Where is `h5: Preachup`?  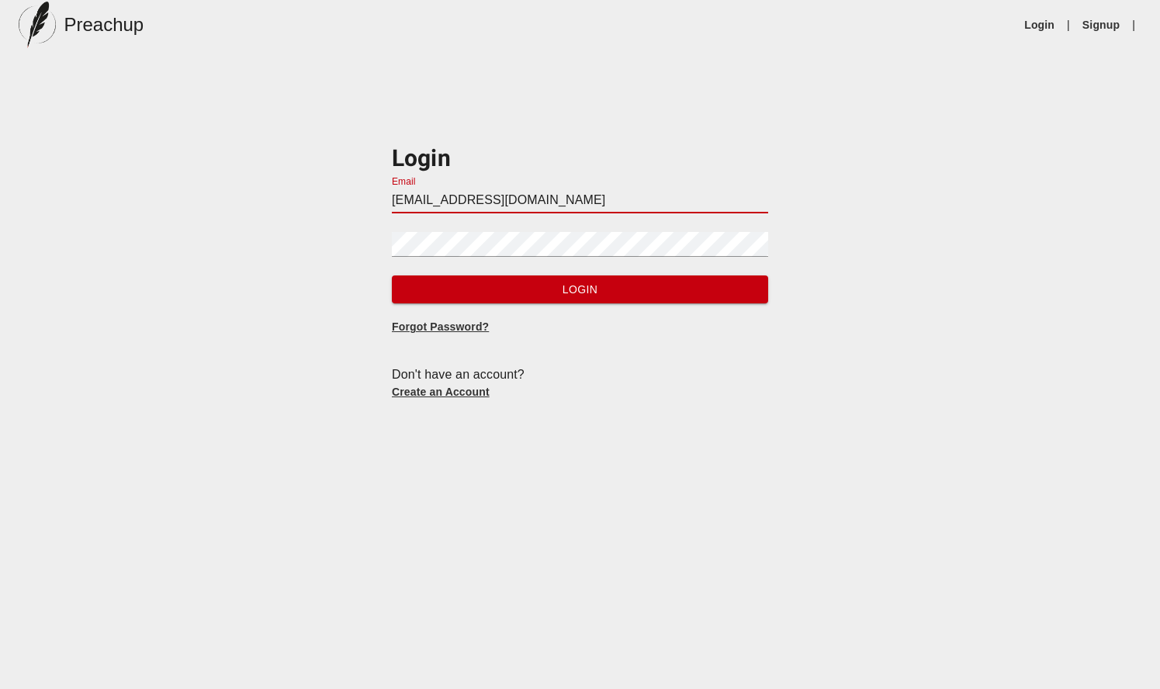 h5: Preachup is located at coordinates (103, 25).